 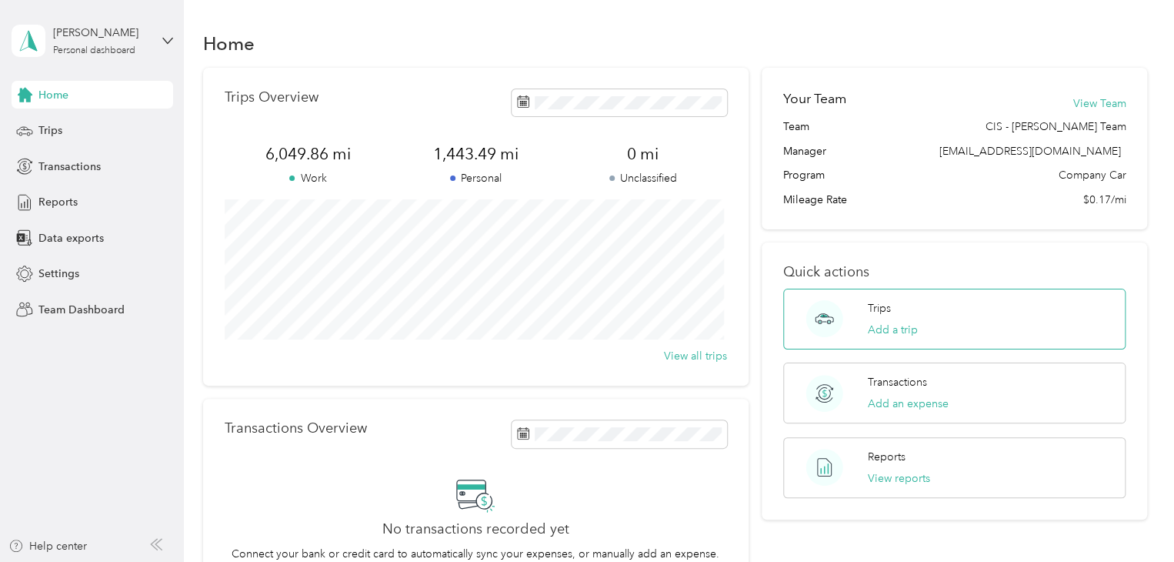 What do you see at coordinates (805, 151) in the screenshot?
I see `span: Manager` at bounding box center [805, 151].